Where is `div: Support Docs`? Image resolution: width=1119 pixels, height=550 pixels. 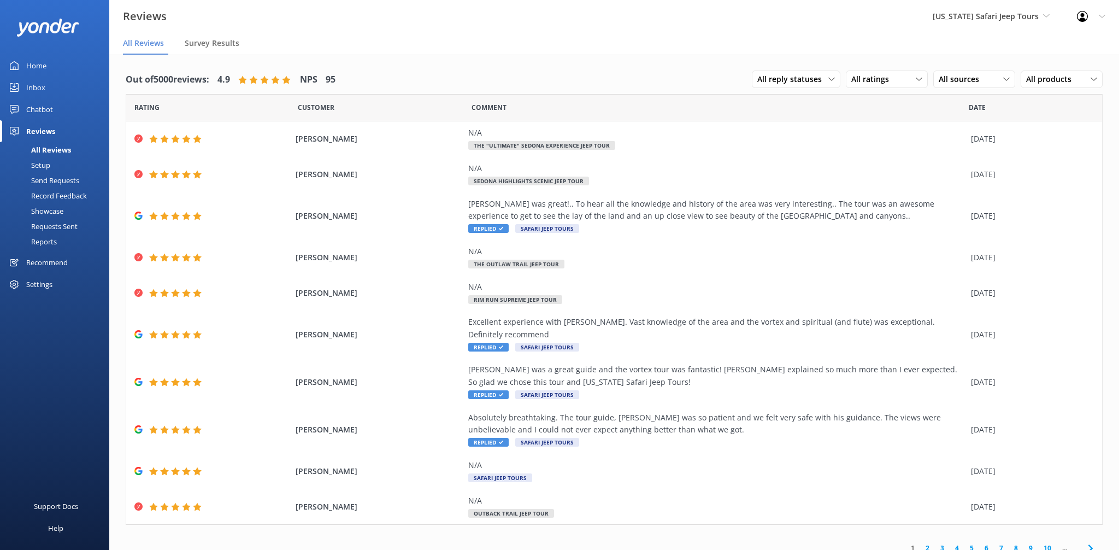 div: Support Docs is located at coordinates (56, 506).